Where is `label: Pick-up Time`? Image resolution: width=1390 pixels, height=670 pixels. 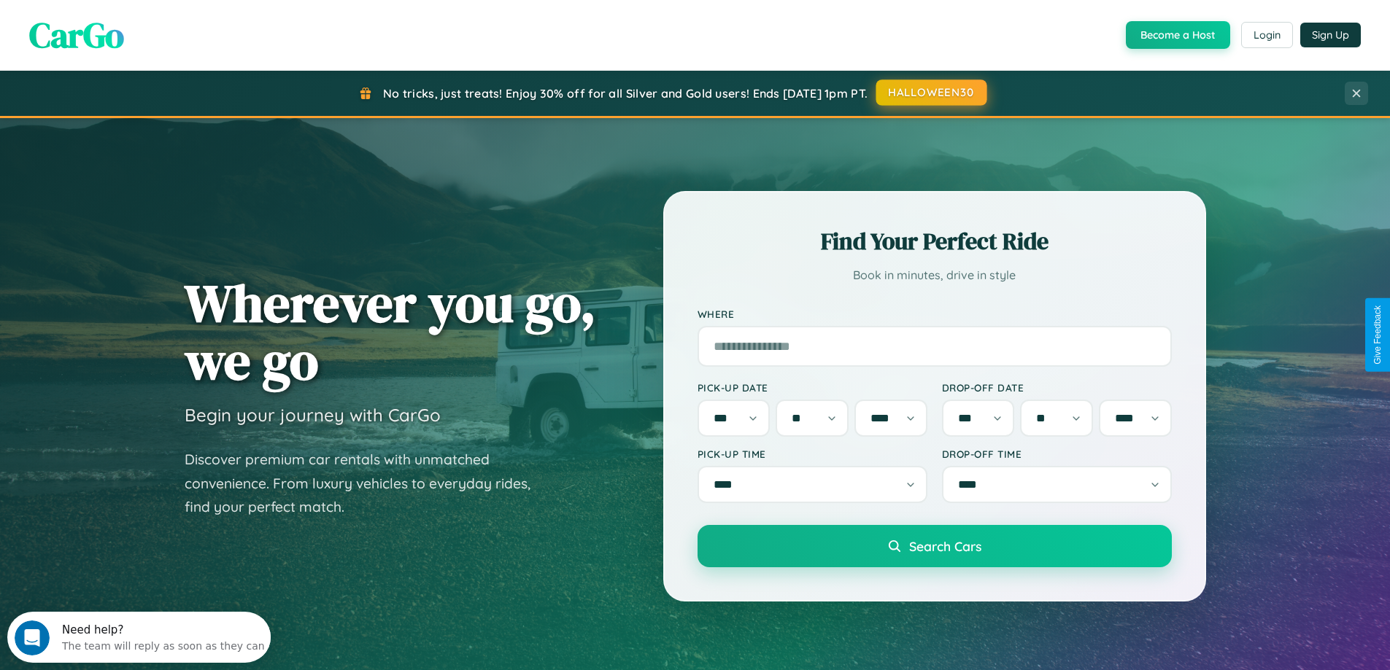 label: Pick-up Time is located at coordinates (812, 454).